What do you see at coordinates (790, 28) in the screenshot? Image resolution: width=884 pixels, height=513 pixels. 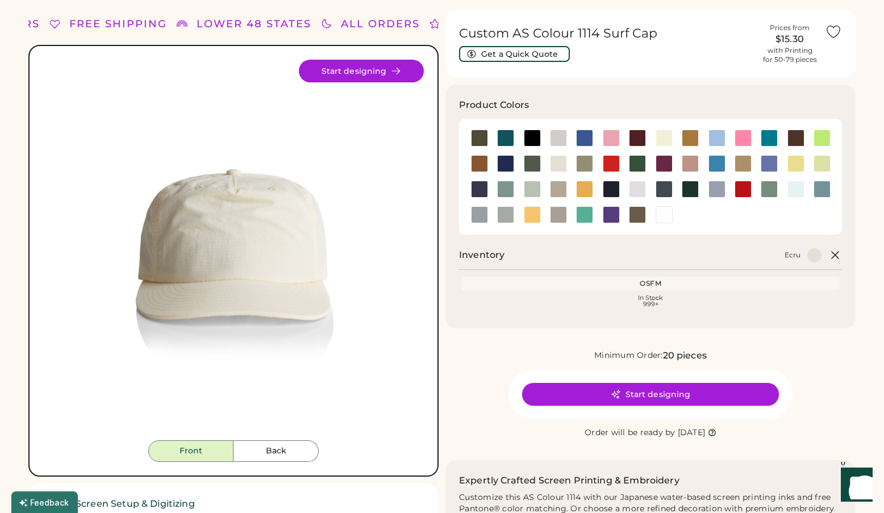 I see `div: Prices from` at bounding box center [790, 28].